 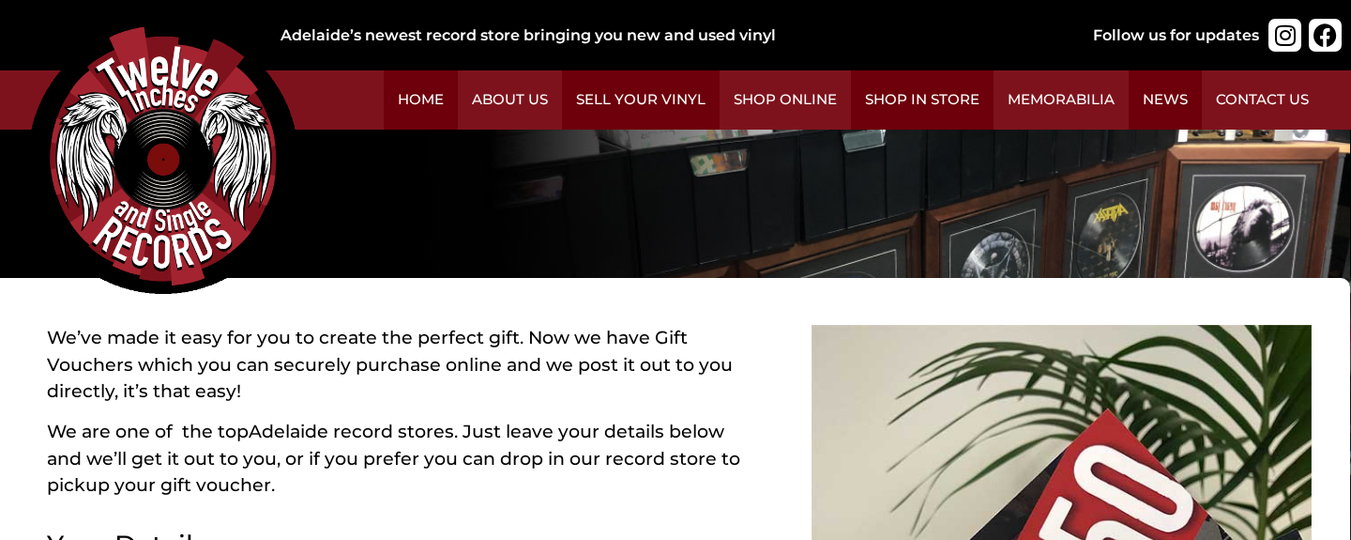 I want to click on h1: Gift Voucher, so click(x=676, y=204).